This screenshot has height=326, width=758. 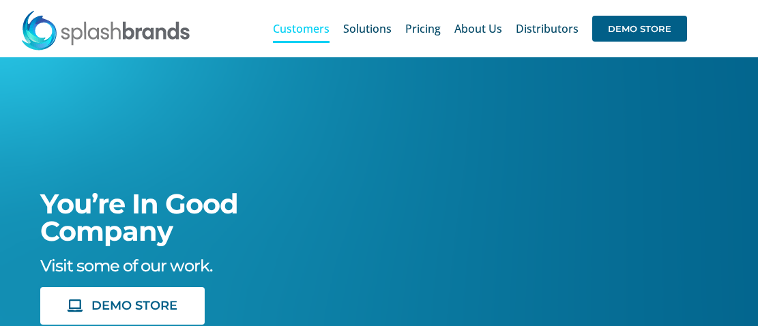 I want to click on a: Distributors, so click(x=547, y=29).